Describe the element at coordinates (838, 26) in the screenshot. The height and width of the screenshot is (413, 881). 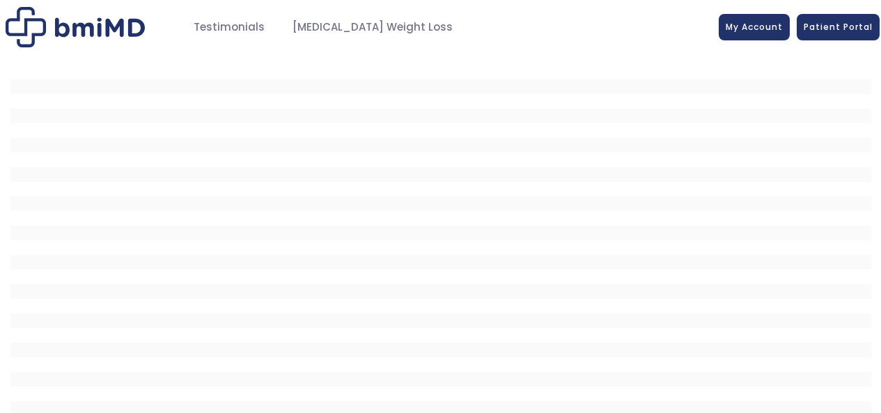
I see `span: Patient Portal` at that location.